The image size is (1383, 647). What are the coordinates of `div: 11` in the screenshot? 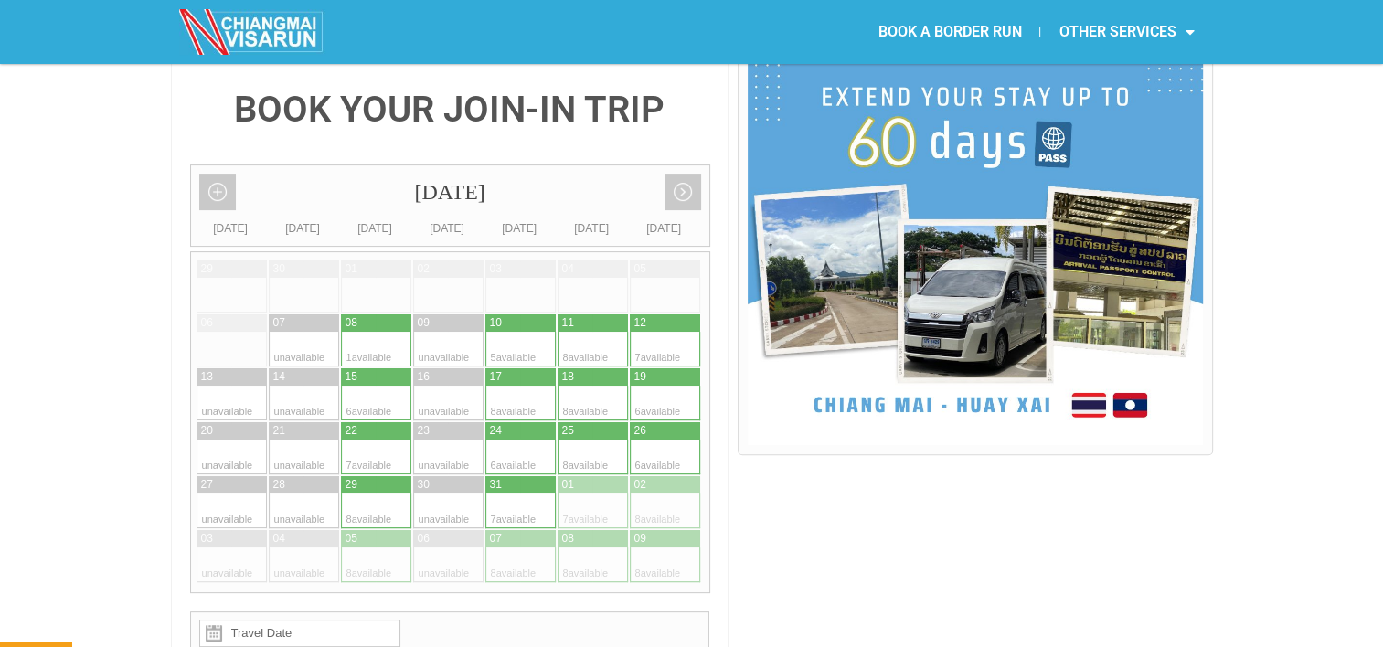 It's located at (568, 323).